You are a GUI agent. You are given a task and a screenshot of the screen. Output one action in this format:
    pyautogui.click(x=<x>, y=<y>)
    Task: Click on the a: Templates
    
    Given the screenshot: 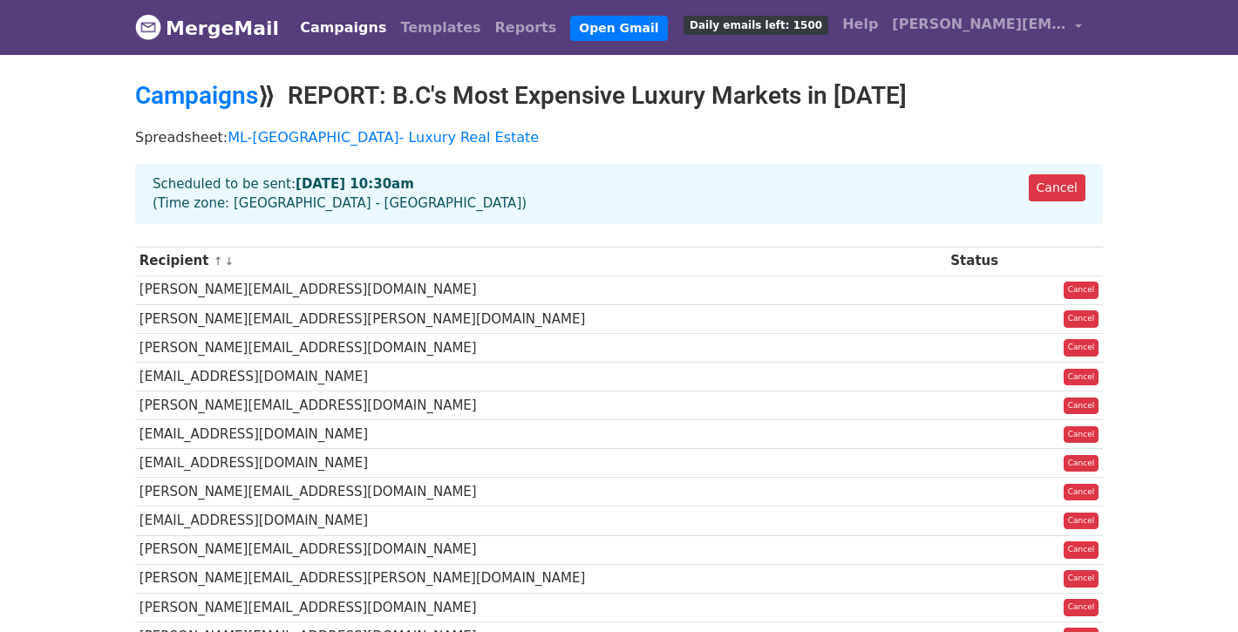 What is the action you would take?
    pyautogui.click(x=440, y=28)
    